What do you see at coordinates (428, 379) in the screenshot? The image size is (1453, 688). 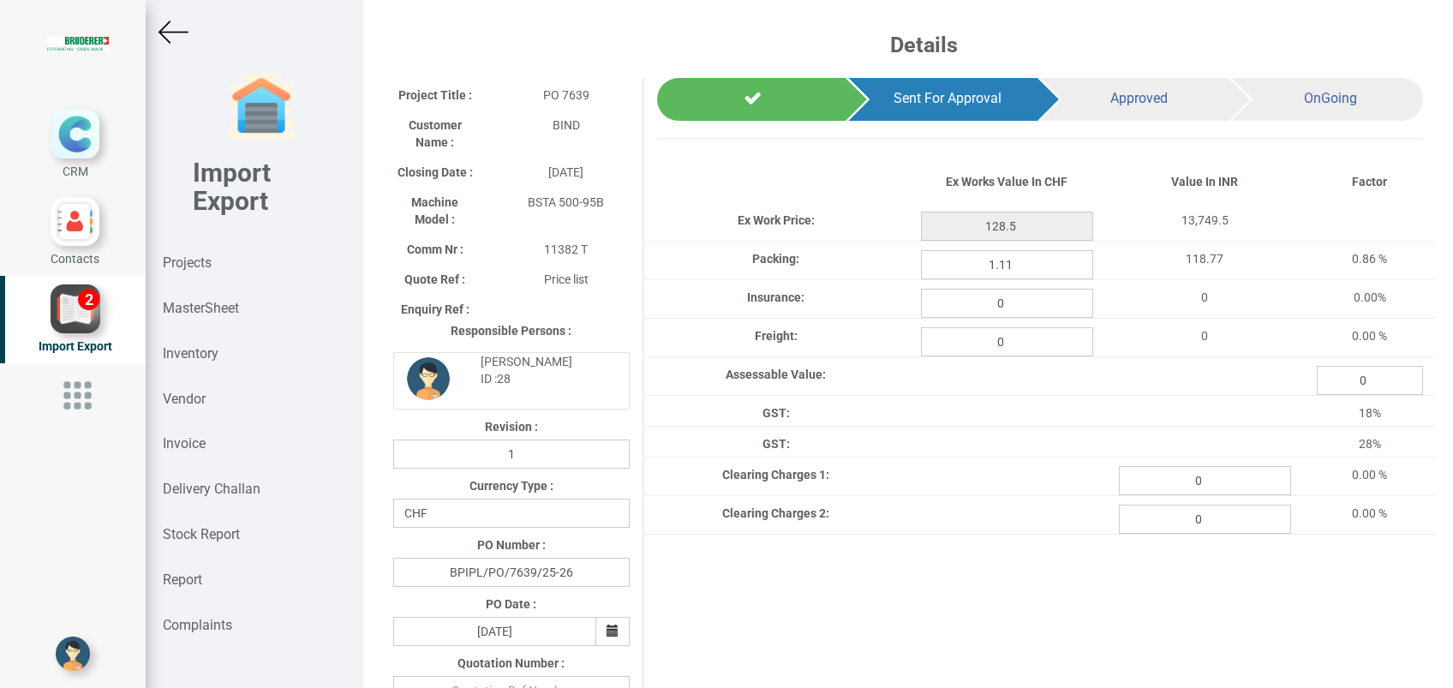 I see `img: DP` at bounding box center [428, 379].